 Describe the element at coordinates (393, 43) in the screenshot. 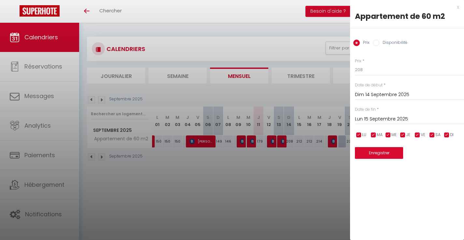

I see `label: Disponibilité` at that location.